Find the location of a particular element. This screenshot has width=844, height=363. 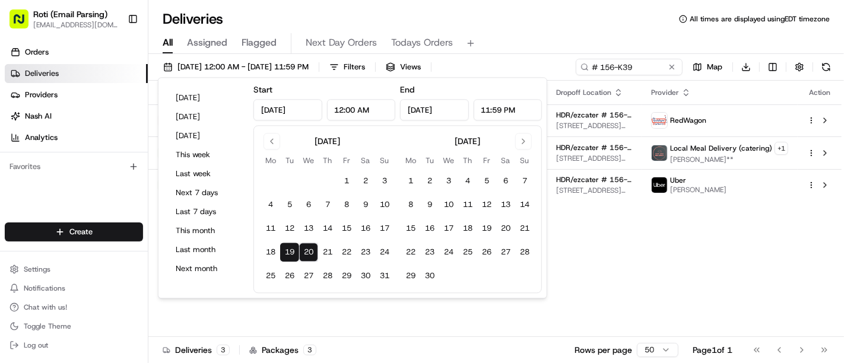

span: All is located at coordinates (167, 43).